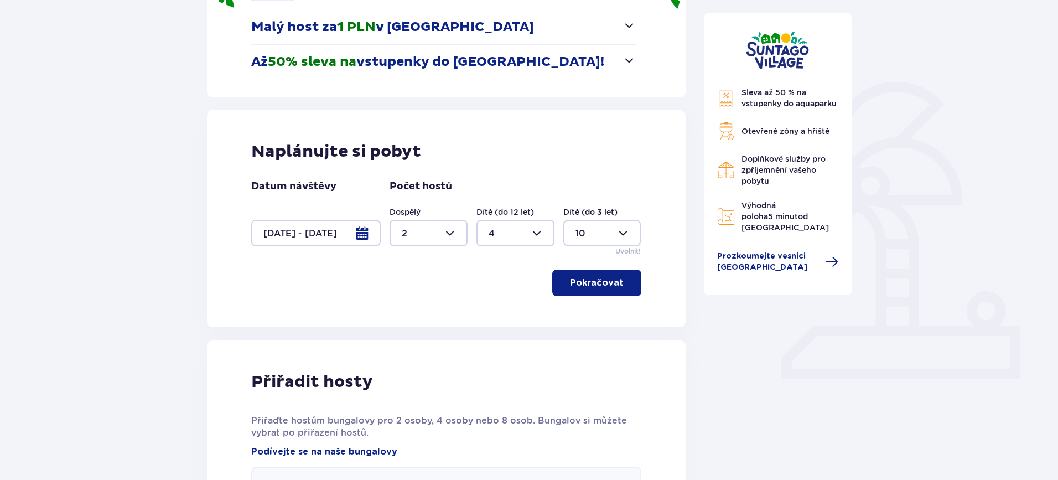  What do you see at coordinates (783, 216) in the screenshot?
I see `font: 5 minut` at bounding box center [783, 216].